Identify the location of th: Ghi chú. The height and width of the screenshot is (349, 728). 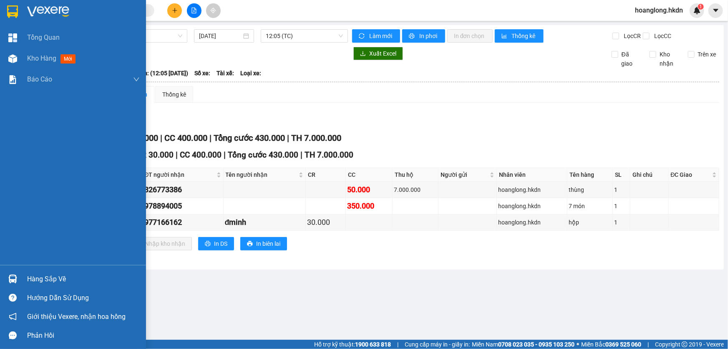
(650, 174).